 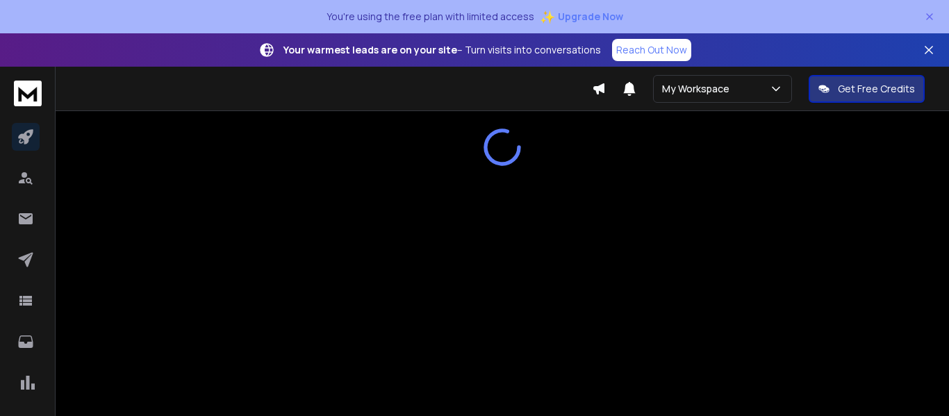 What do you see at coordinates (582, 17) in the screenshot?
I see `button: ✨Upgrade Now` at bounding box center [582, 17].